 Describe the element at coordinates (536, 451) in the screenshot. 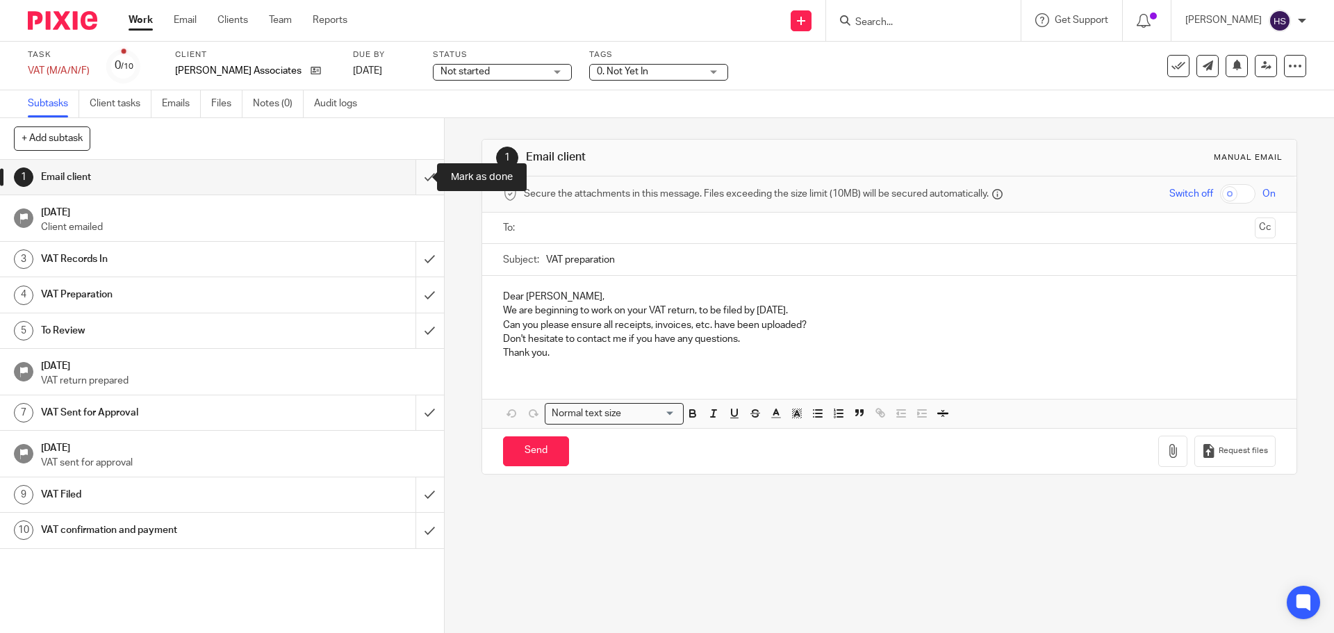

I see `input: Send` at that location.